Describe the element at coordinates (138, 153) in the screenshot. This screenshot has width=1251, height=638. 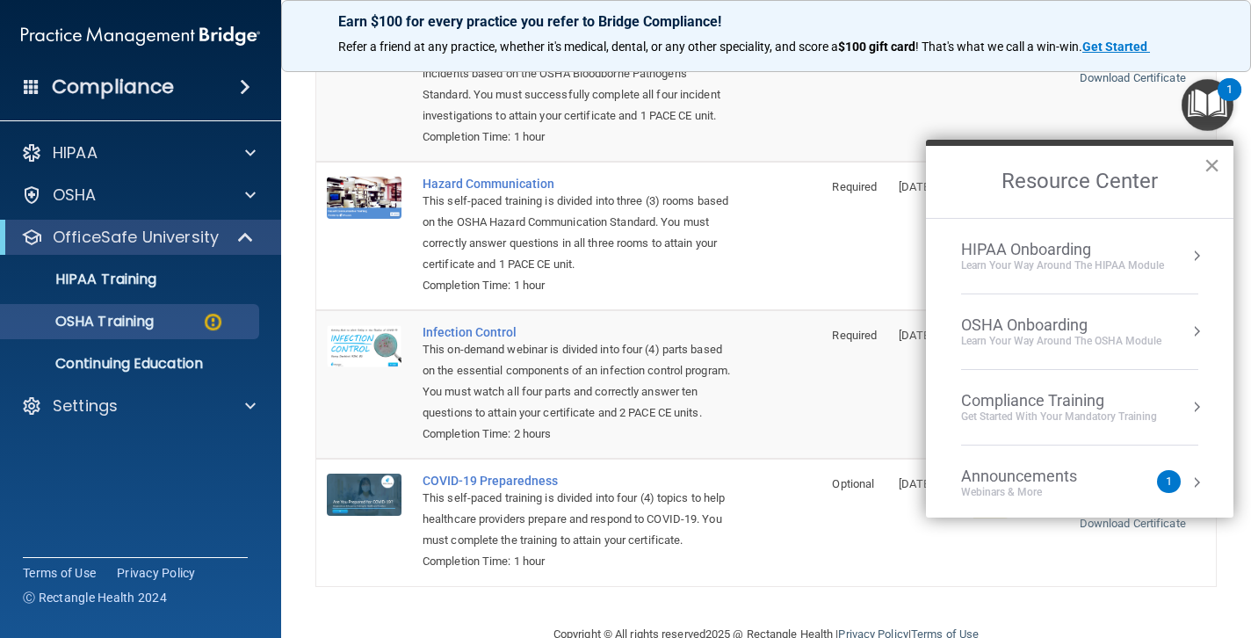
I see `a: HIPAA` at that location.